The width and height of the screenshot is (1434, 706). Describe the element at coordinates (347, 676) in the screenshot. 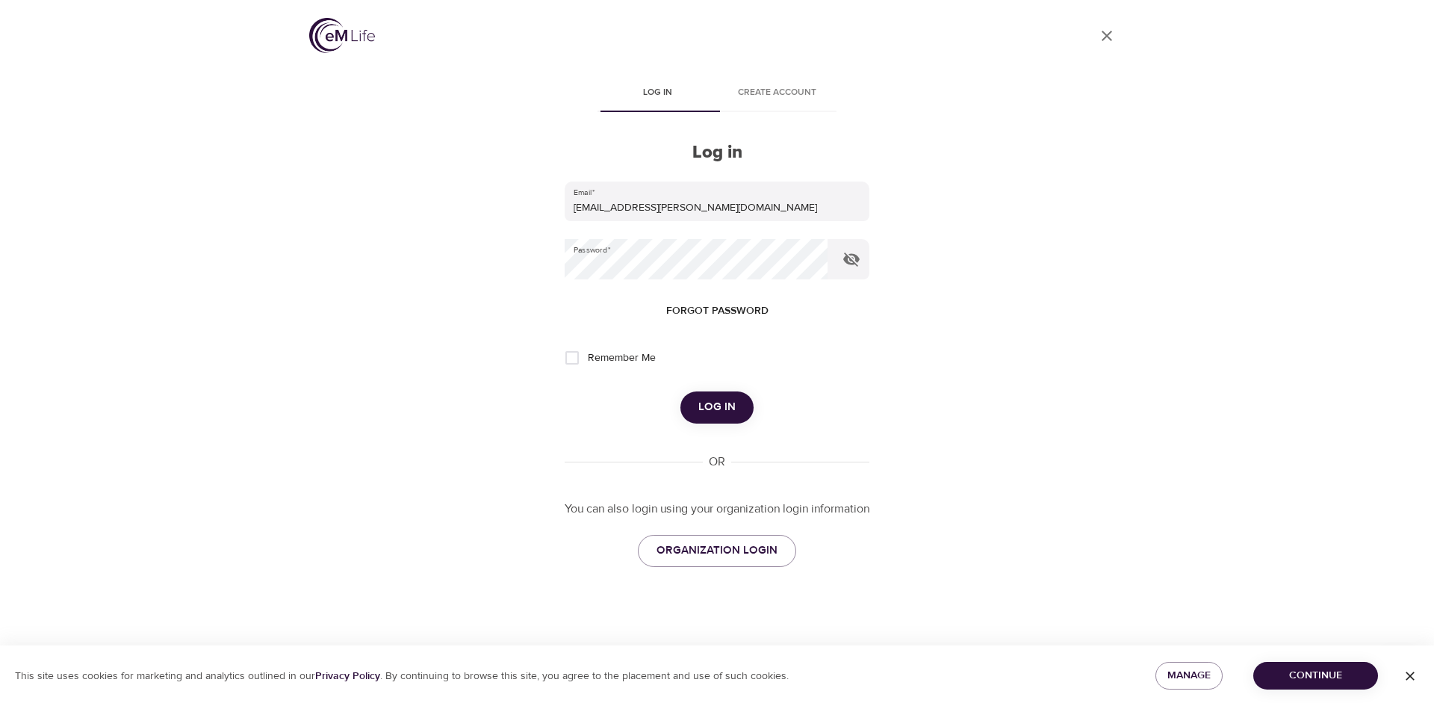

I see `a: Privacy Policy` at that location.